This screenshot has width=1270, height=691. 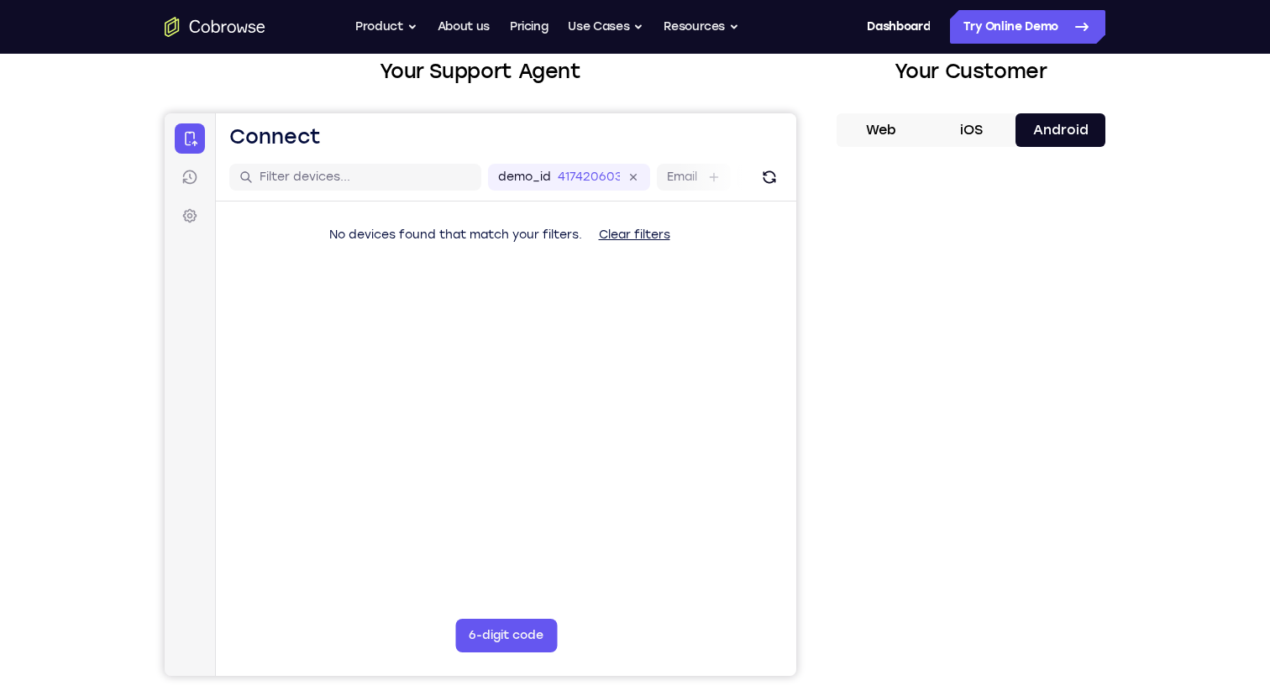 I want to click on span: No devices found that match your filters., so click(x=291, y=121).